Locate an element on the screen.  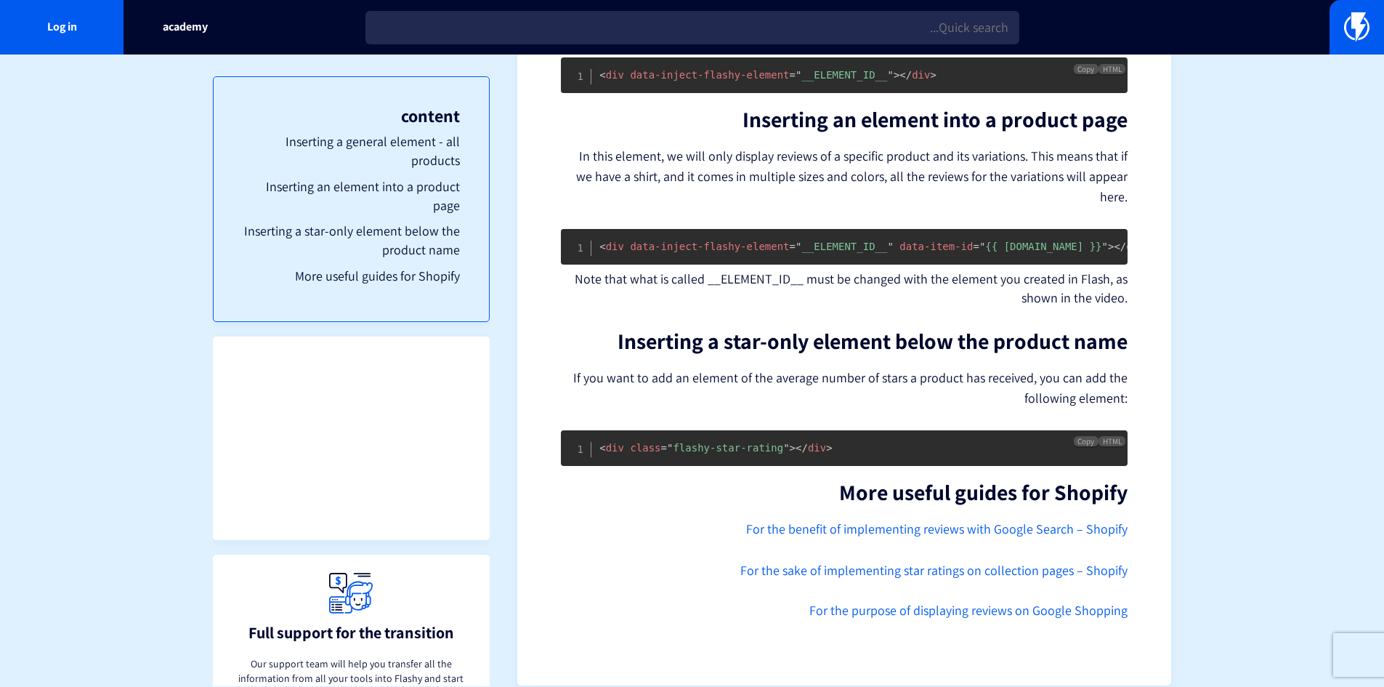
font: academy is located at coordinates (185, 26).